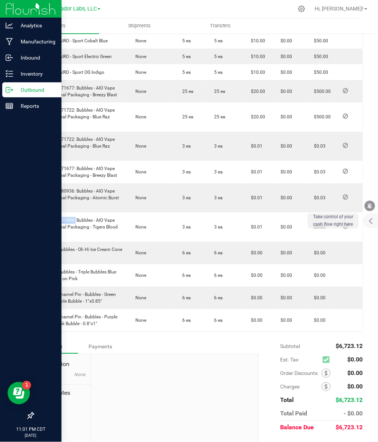 This screenshot has width=378, height=442. I want to click on span: Subtotal, so click(290, 347).